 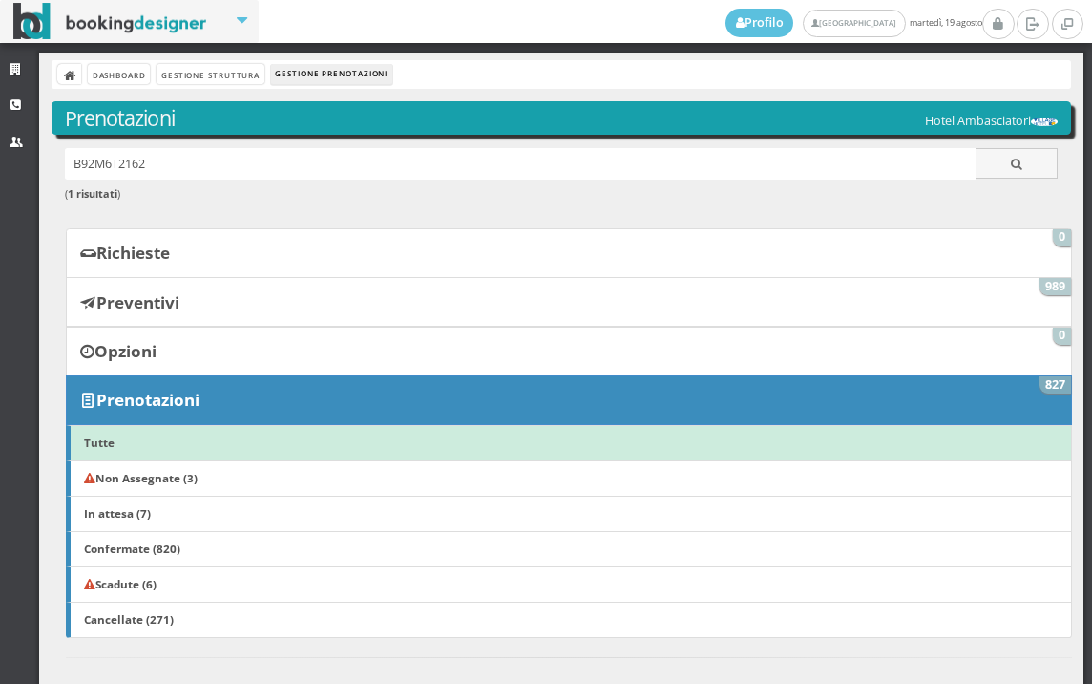 What do you see at coordinates (569, 400) in the screenshot?
I see `a: Prenotazioni 827` at bounding box center [569, 400].